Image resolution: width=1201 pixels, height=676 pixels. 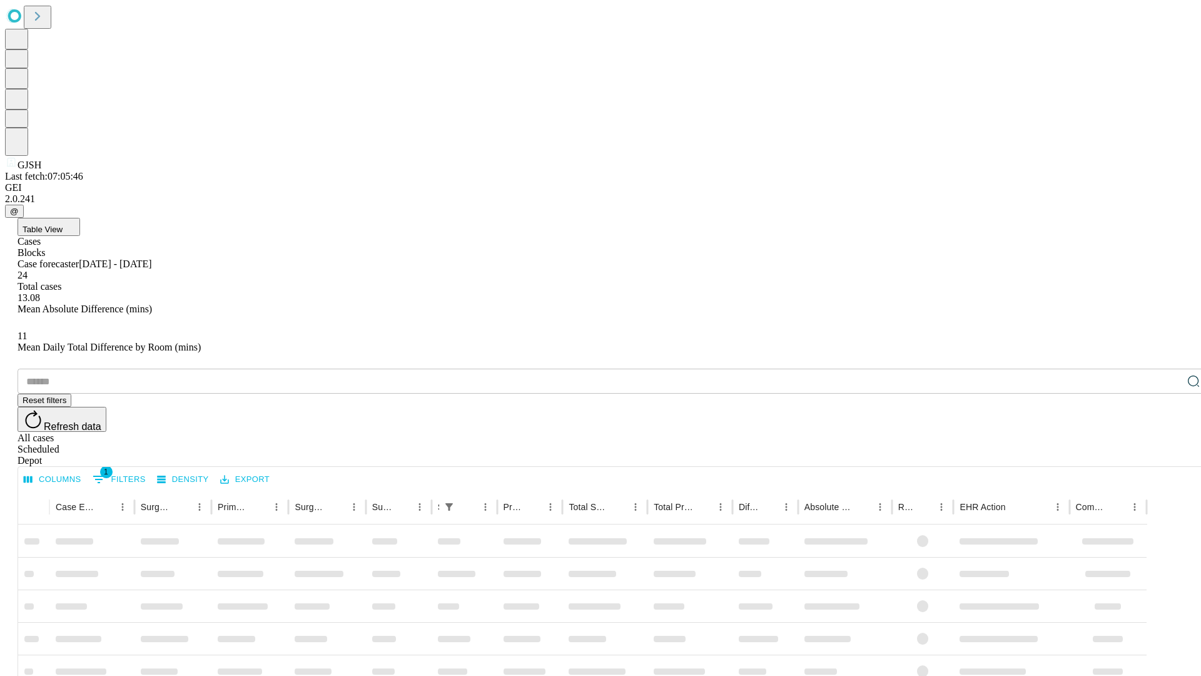 I want to click on span: Table View, so click(x=43, y=229).